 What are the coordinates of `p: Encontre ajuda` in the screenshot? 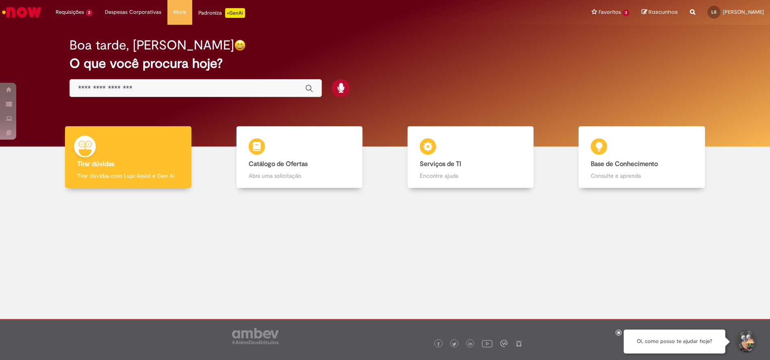 It's located at (471, 176).